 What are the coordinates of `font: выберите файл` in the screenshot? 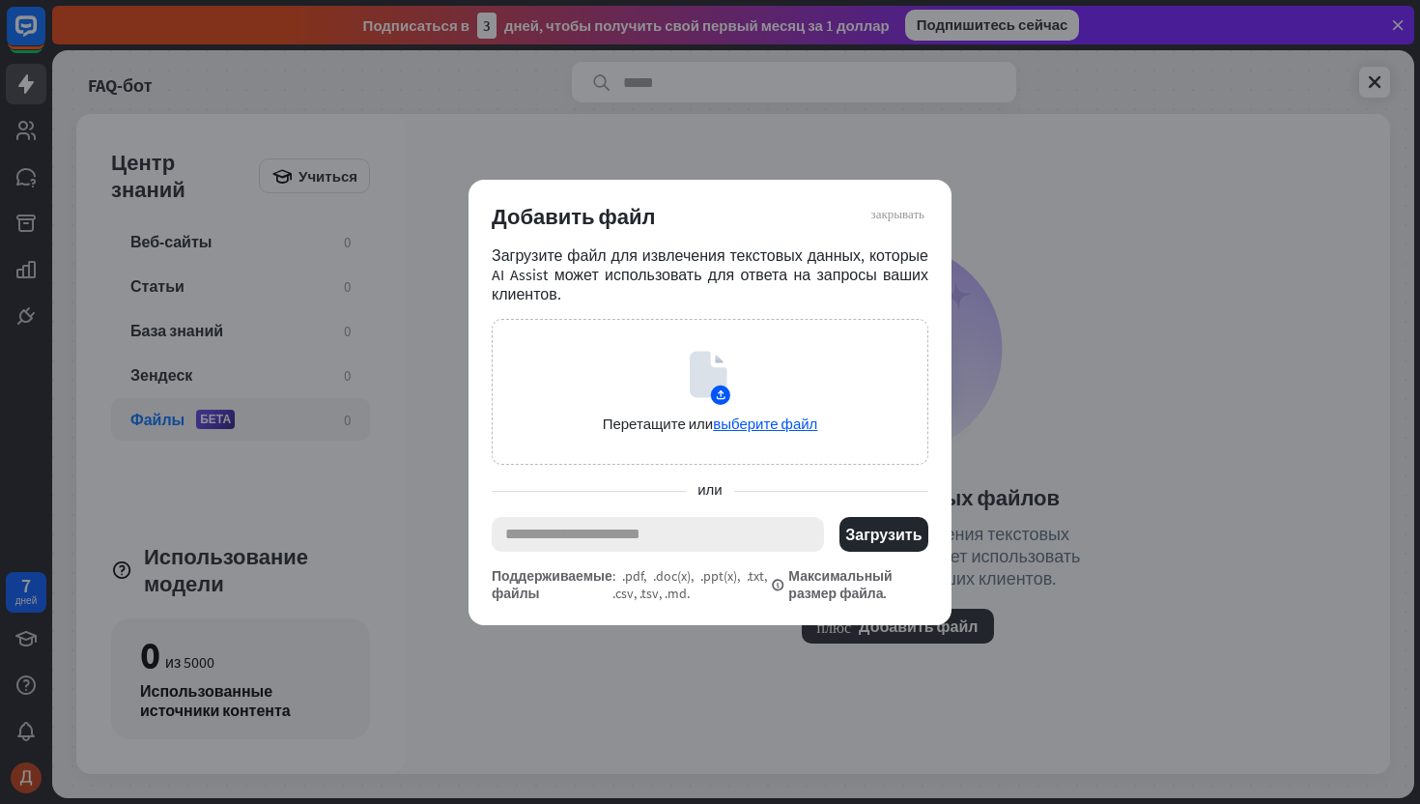 It's located at (765, 423).